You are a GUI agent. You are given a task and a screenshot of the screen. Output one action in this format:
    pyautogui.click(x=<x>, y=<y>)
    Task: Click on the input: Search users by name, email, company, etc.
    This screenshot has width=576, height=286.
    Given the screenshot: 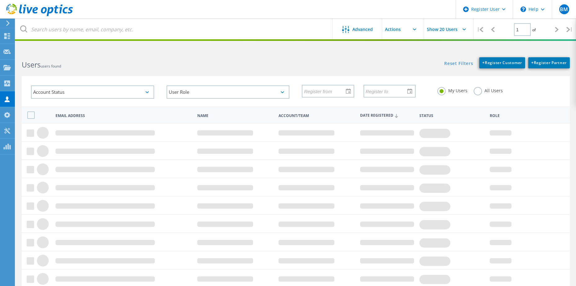 What is the action you would take?
    pyautogui.click(x=174, y=29)
    